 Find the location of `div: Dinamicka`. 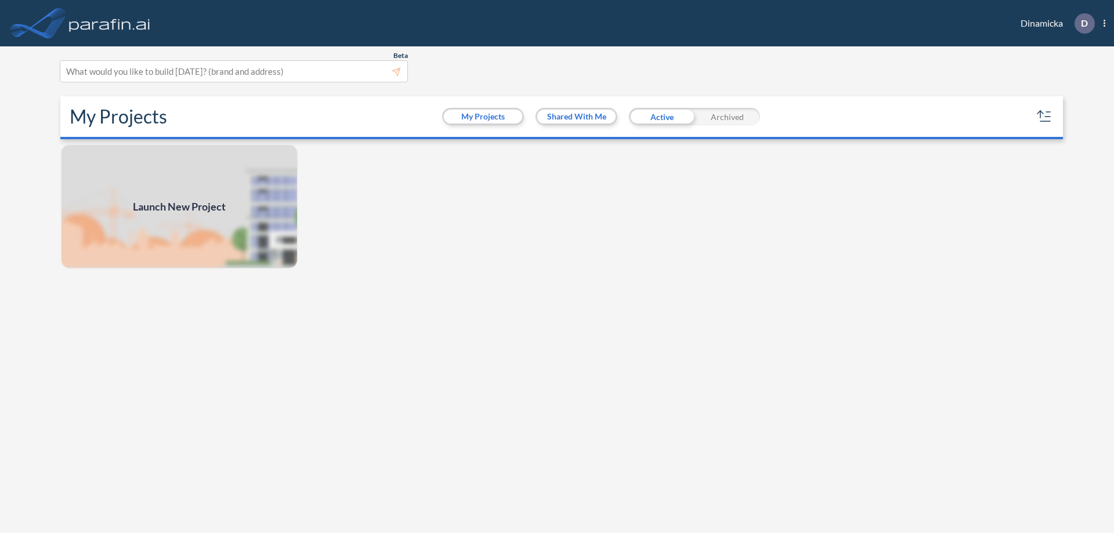

div: Dinamicka is located at coordinates (1054, 23).